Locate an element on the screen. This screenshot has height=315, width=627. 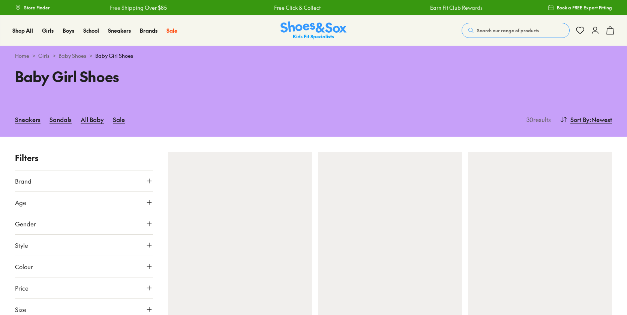
span: Colour is located at coordinates (24, 266).